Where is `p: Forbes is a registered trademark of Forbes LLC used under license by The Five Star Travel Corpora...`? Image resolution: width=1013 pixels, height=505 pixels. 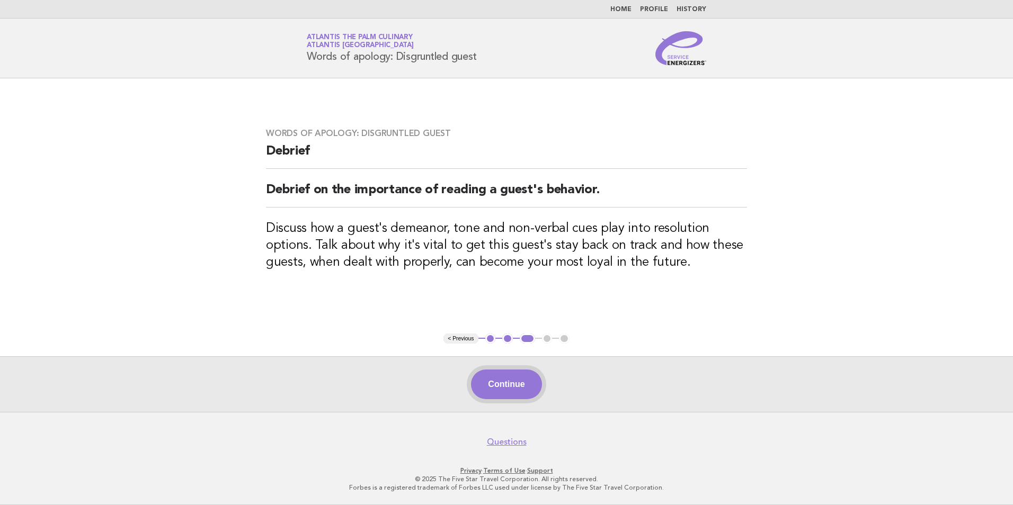 p: Forbes is a registered trademark of Forbes LLC used under license by The Five Star Travel Corpora... is located at coordinates (506, 488).